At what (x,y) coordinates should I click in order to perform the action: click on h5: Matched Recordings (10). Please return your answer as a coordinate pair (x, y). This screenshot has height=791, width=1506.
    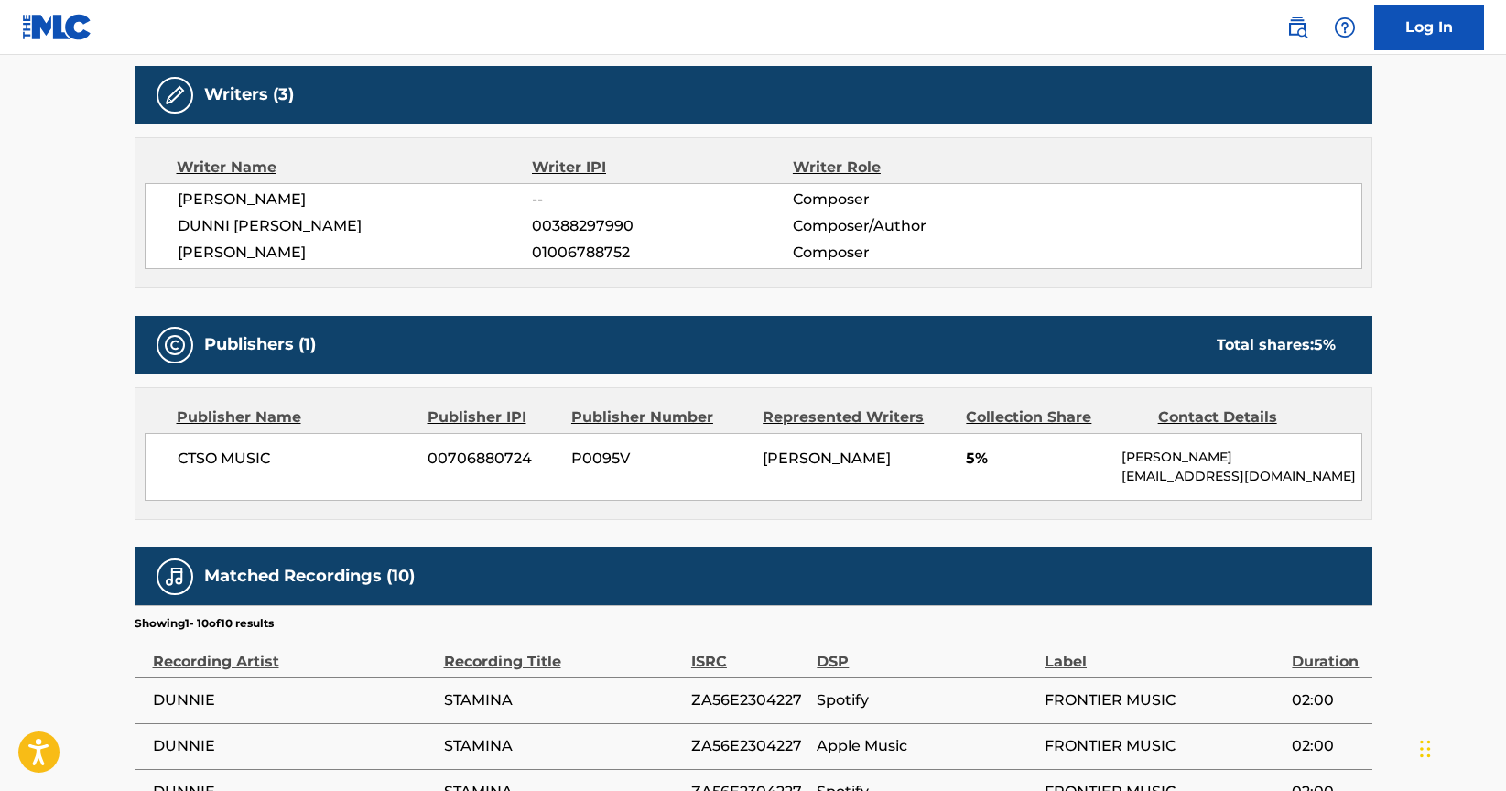
    Looking at the image, I should click on (309, 576).